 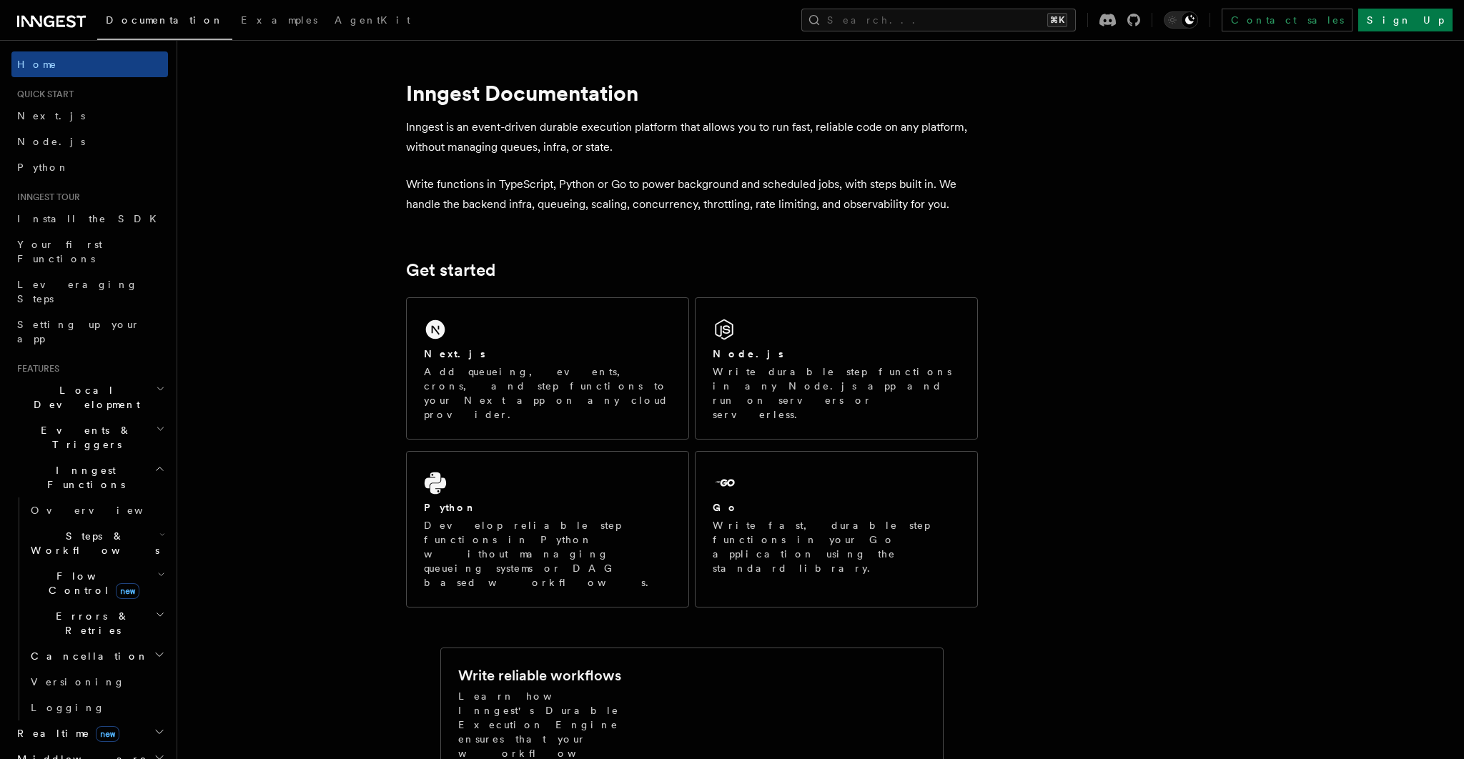 What do you see at coordinates (836, 547) in the screenshot?
I see `p: Write fast, durable step functions in your Go application using the standard library.` at bounding box center [836, 547].